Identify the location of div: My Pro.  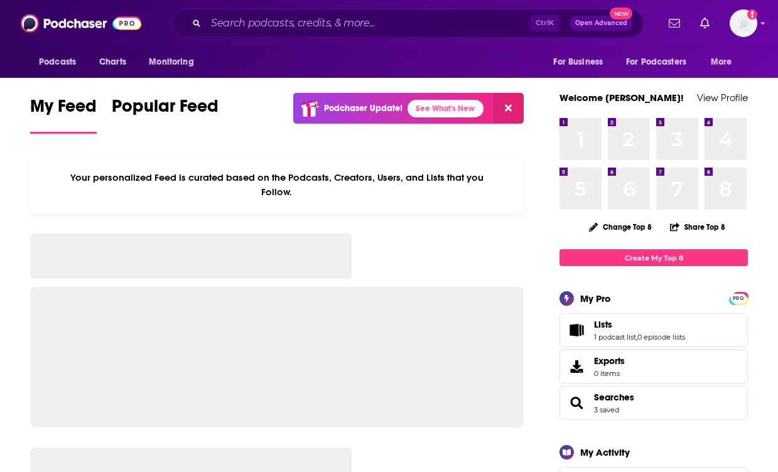
(595, 298).